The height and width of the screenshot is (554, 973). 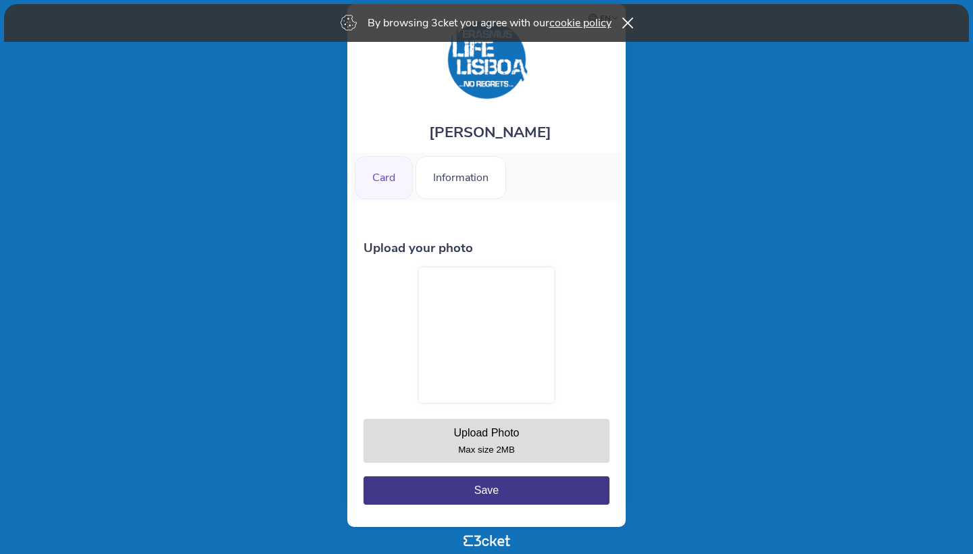 What do you see at coordinates (487, 449) in the screenshot?
I see `small: Max size 2MB` at bounding box center [487, 449].